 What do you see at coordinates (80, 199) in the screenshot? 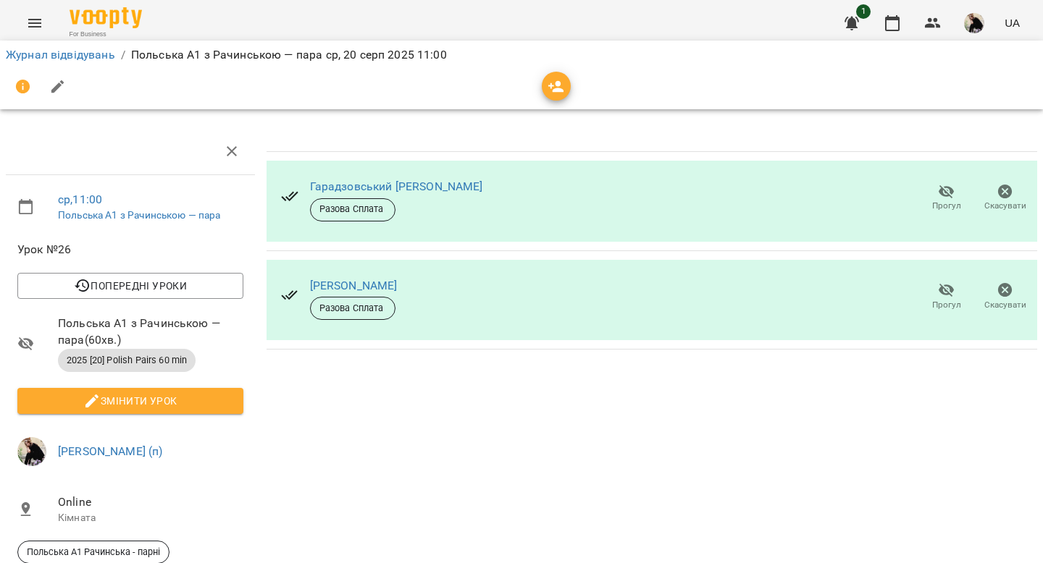
I see `a: ср , 11:00` at bounding box center [80, 199].